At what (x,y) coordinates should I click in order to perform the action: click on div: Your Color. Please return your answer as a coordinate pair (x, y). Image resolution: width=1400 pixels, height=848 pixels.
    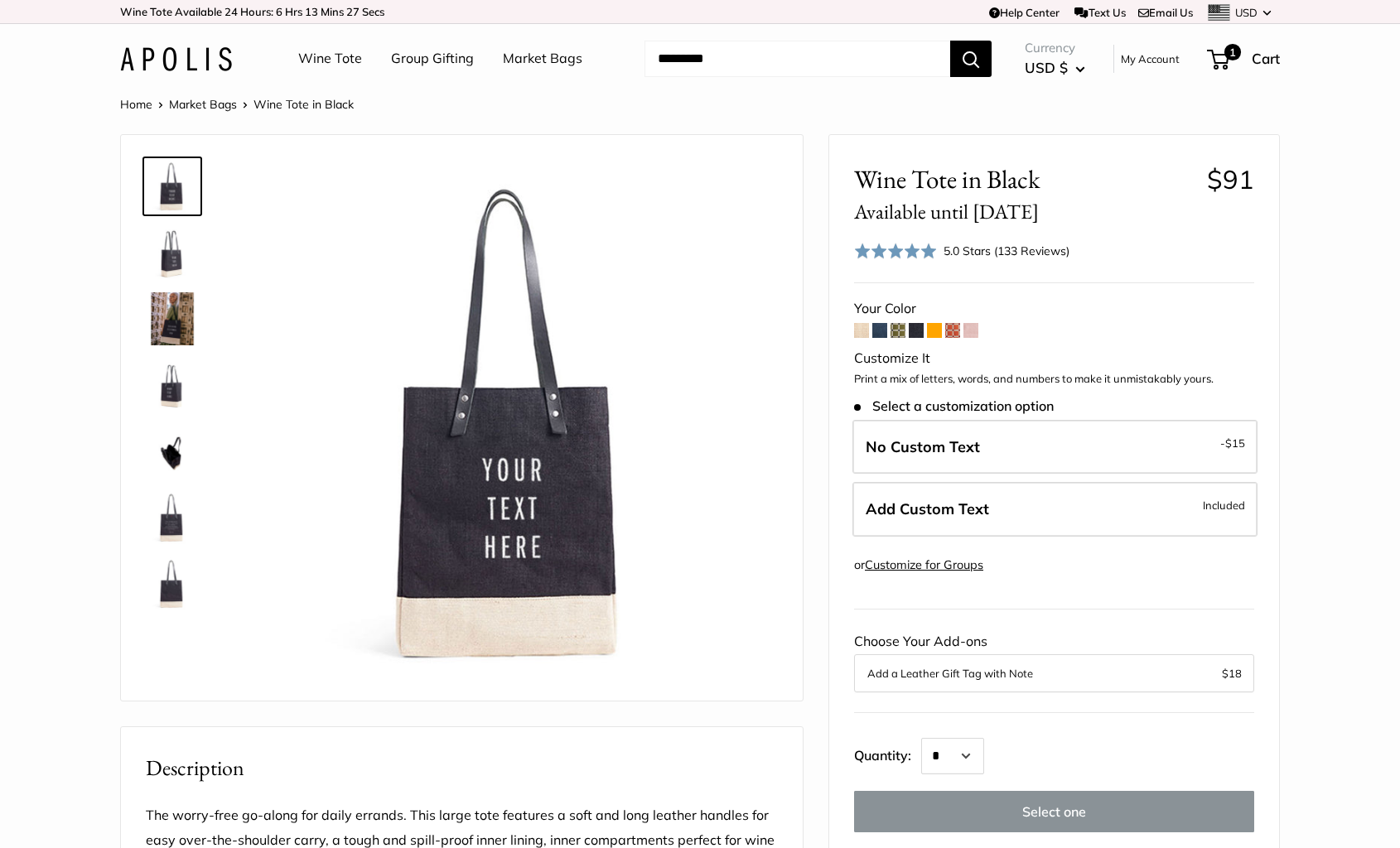
    Looking at the image, I should click on (1054, 309).